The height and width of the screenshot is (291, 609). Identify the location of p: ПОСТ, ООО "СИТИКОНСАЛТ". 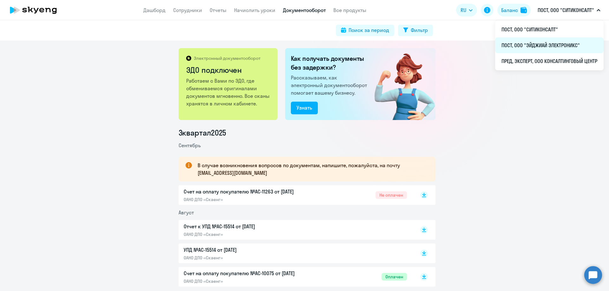
(566, 10).